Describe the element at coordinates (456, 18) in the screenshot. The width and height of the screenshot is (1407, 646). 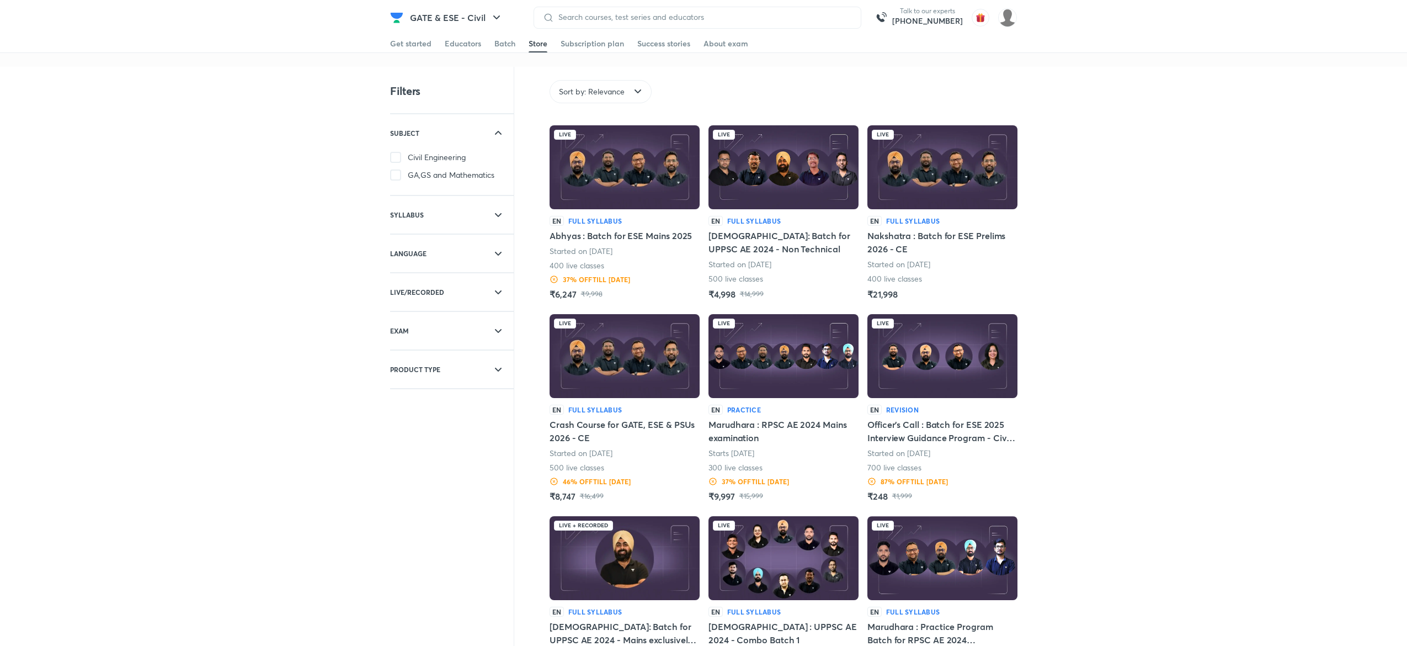
I see `button: GATE & ESE - Civil` at that location.